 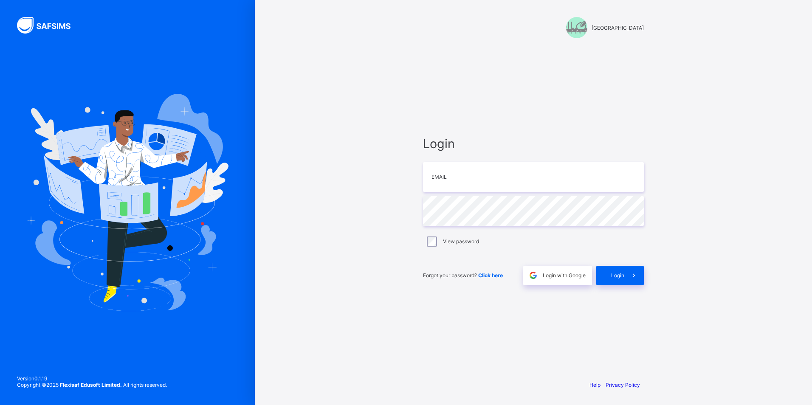 What do you see at coordinates (92, 385) in the screenshot?
I see `span: Copyright © 2025 All rights reserved.` at bounding box center [92, 385].